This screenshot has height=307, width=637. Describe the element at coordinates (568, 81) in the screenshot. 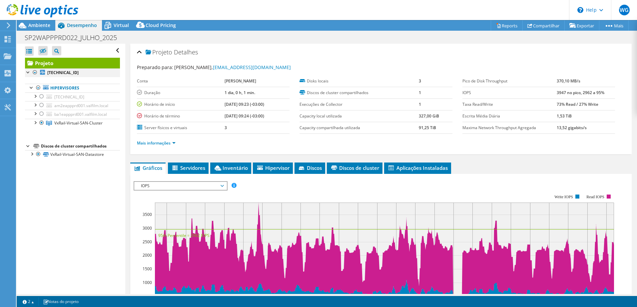

I see `b: 370,10 MB/s` at that location.